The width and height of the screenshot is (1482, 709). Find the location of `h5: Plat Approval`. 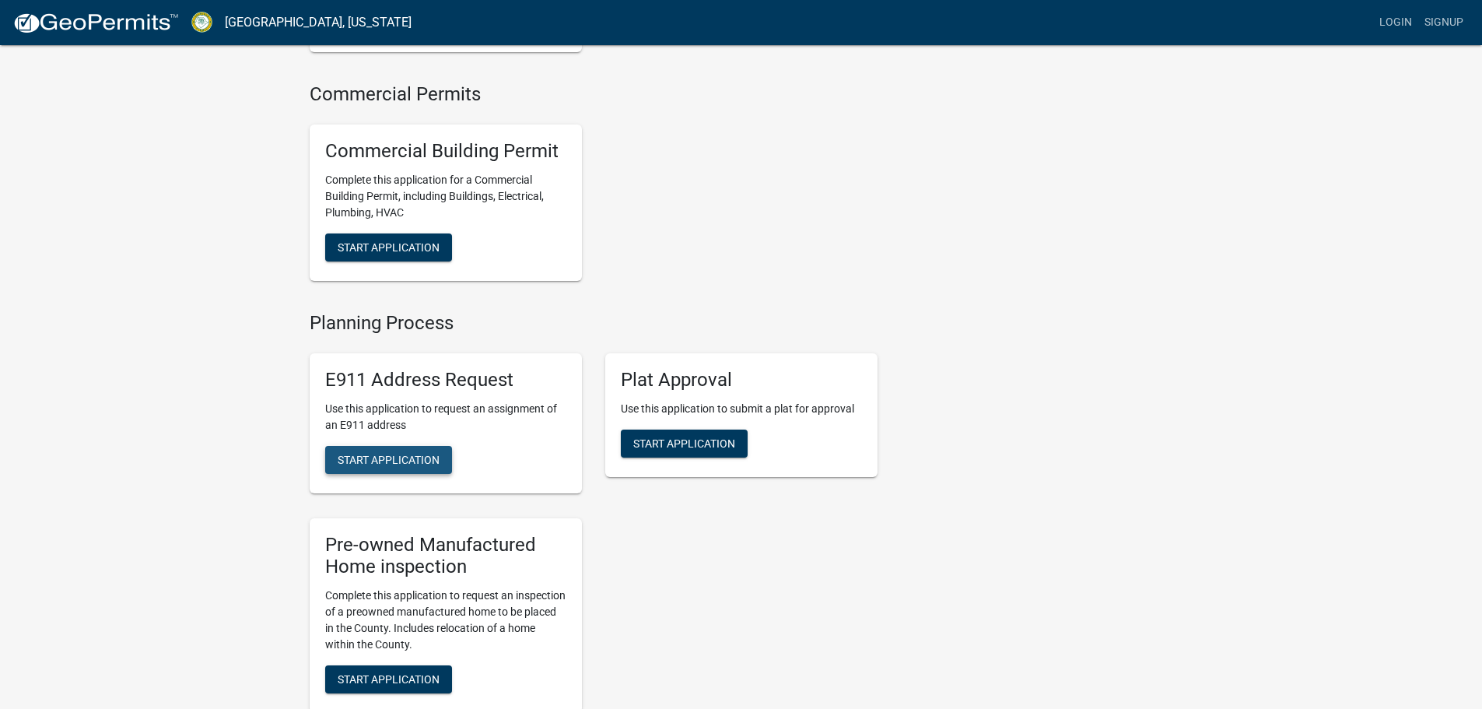

h5: Plat Approval is located at coordinates (741, 380).